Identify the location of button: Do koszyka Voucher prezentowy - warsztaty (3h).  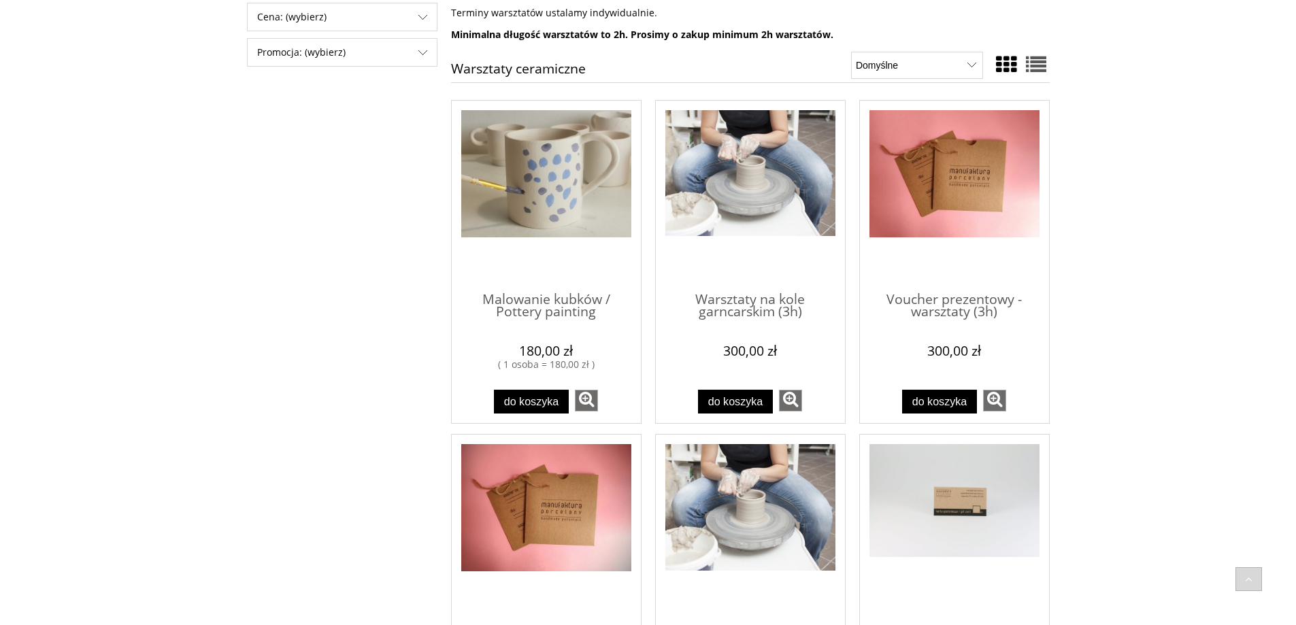
(939, 401).